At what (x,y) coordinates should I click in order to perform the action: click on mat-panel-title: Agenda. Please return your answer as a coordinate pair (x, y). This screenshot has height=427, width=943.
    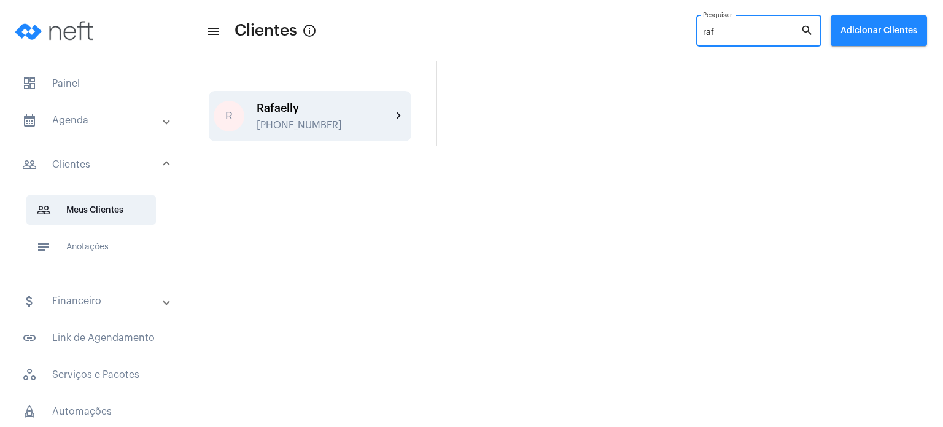
    Looking at the image, I should click on (93, 120).